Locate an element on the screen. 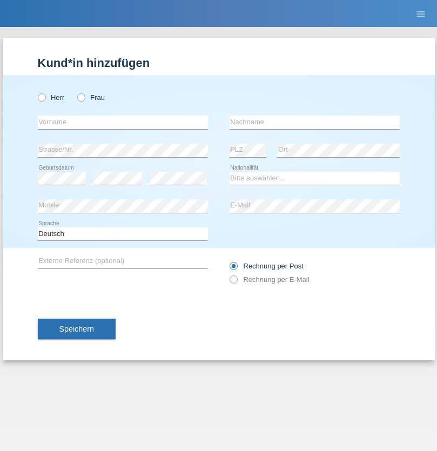 This screenshot has height=451, width=437. label: Rechnung per E-Mail is located at coordinates (269, 279).